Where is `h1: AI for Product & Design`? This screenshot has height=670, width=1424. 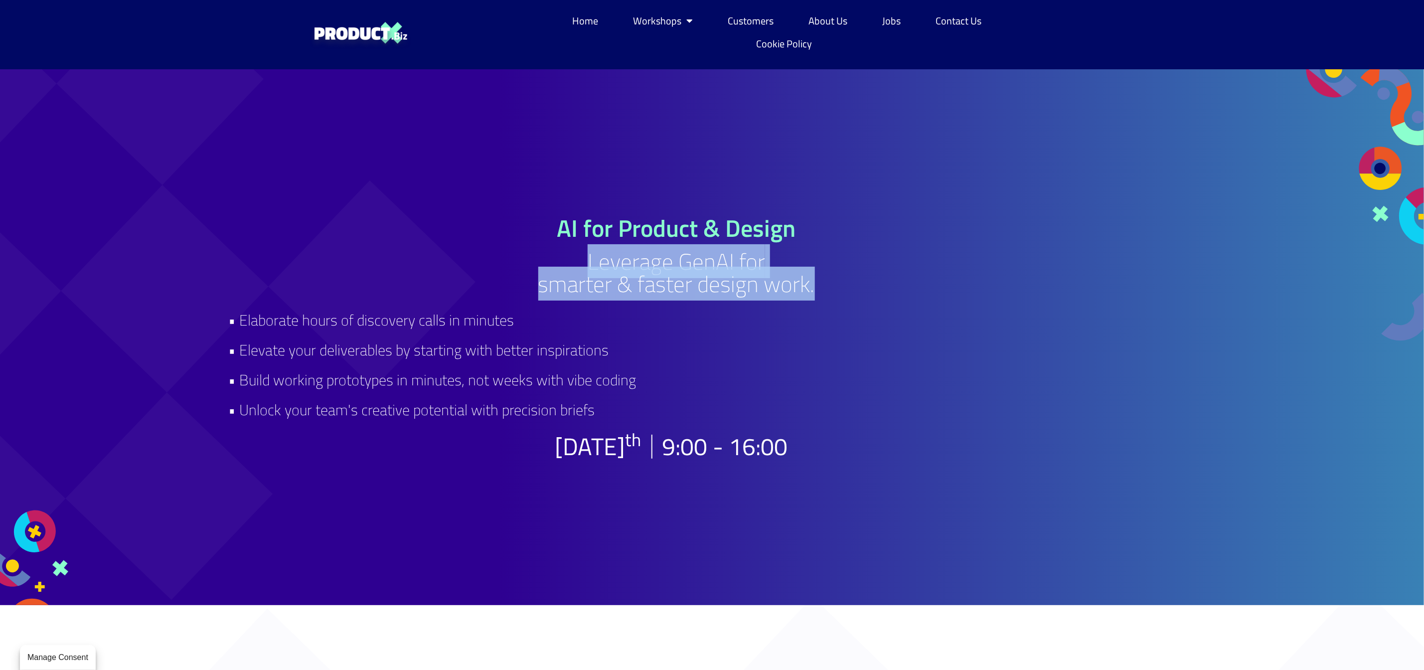
h1: AI for Product & Design is located at coordinates (676, 228).